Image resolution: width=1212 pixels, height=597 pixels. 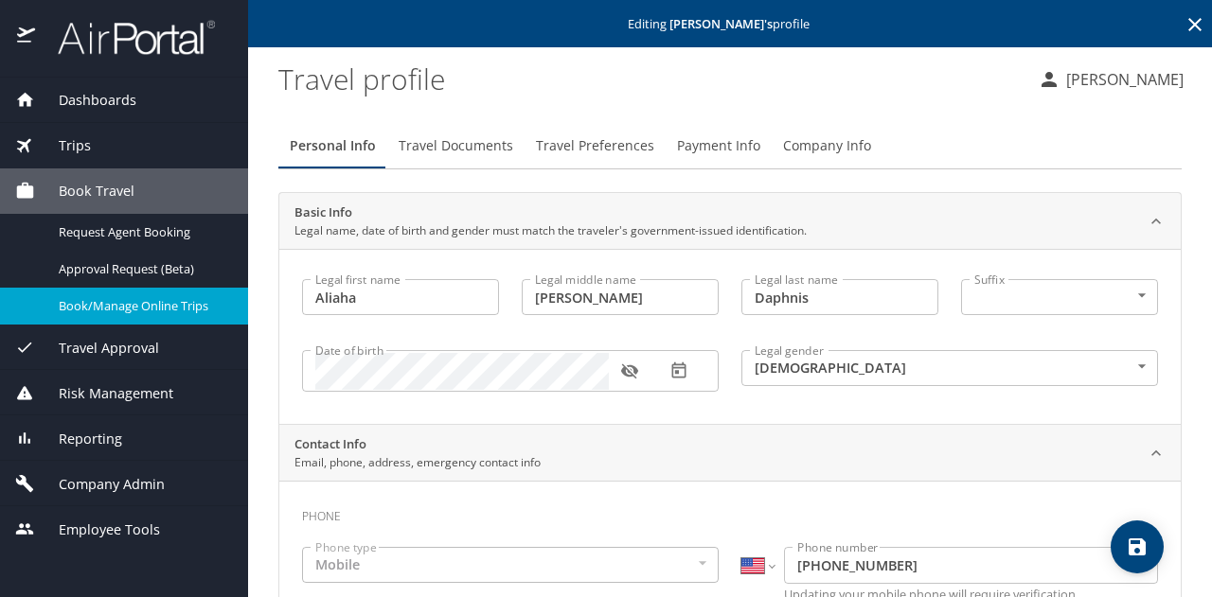 What do you see at coordinates (730, 512) in the screenshot?
I see `h3: Phone` at bounding box center [730, 512].